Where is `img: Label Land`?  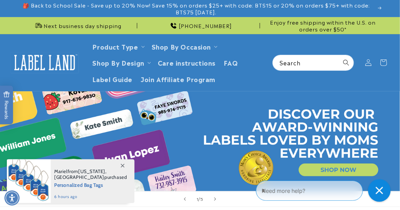 img: Label Land is located at coordinates (45, 63).